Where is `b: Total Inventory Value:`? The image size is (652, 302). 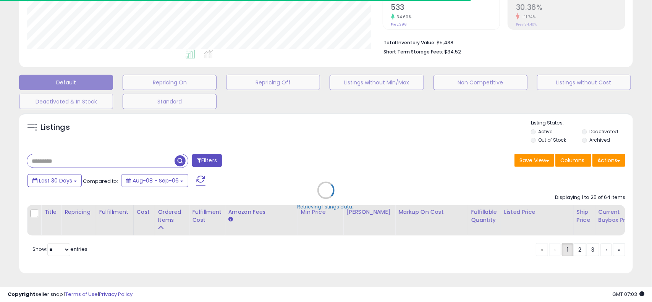
b: Total Inventory Value: is located at coordinates (410, 42).